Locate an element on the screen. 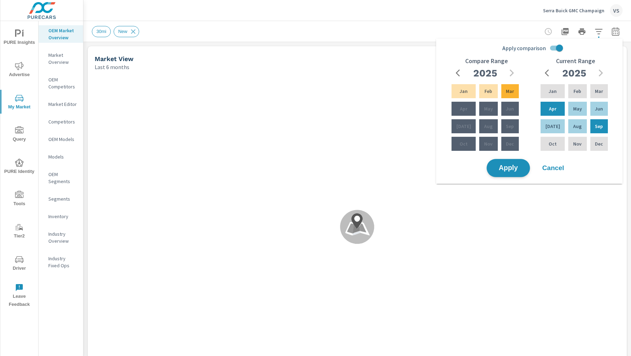 This screenshot has width=631, height=356. span: 30mi is located at coordinates (101, 31).